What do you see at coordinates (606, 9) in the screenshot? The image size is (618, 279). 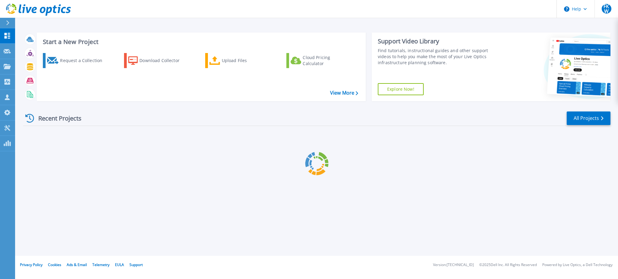 I see `span: FKW` at bounding box center [606, 9].